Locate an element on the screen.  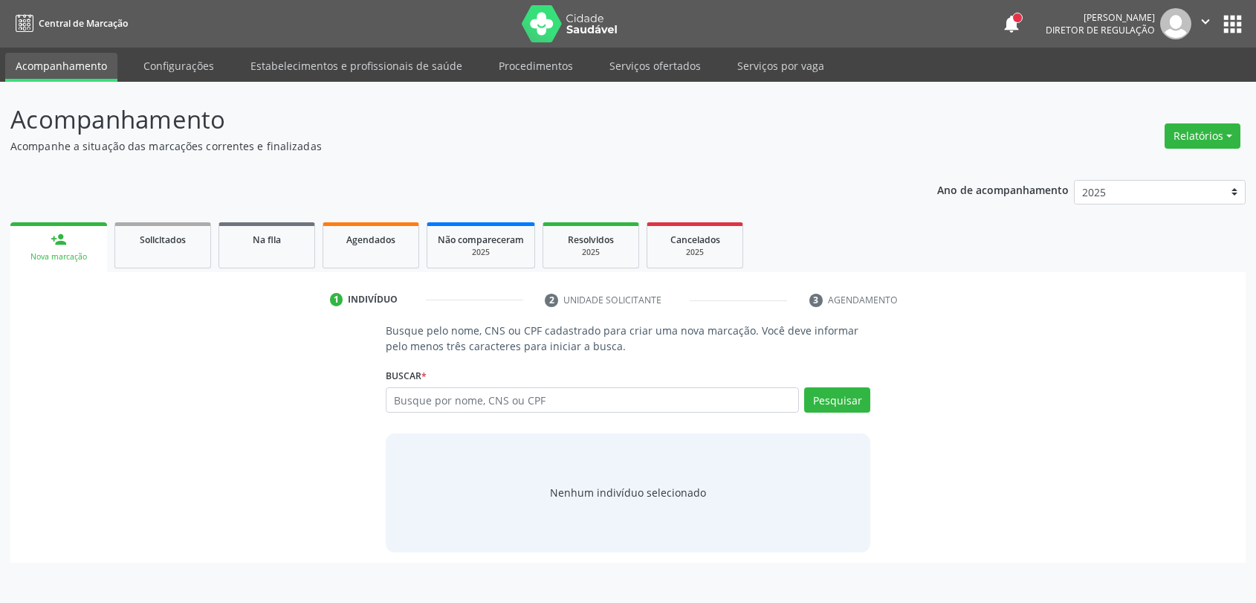
div: Indivíduo is located at coordinates (372, 299).